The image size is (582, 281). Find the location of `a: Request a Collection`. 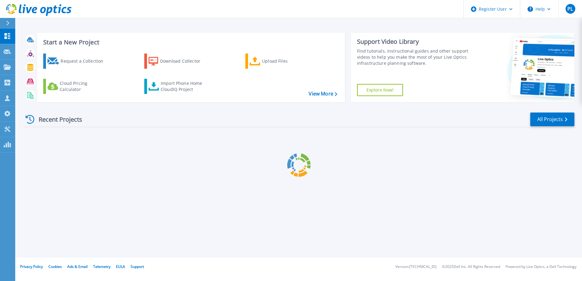

a: Request a Collection is located at coordinates (77, 61).